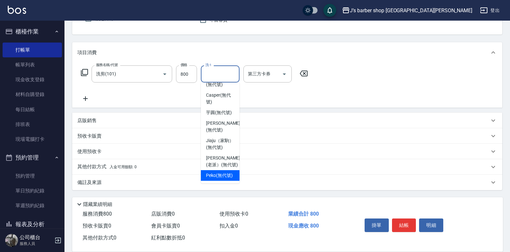 The image size is (510, 252). What do you see at coordinates (32, 206) in the screenshot?
I see `a: 單週預約紀錄` at bounding box center [32, 206].